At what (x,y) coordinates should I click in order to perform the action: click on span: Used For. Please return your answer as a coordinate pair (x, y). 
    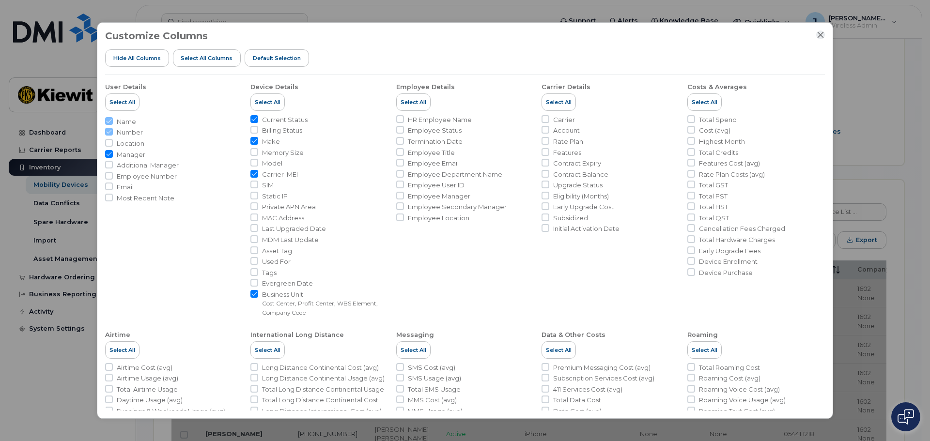
    Looking at the image, I should click on (276, 262).